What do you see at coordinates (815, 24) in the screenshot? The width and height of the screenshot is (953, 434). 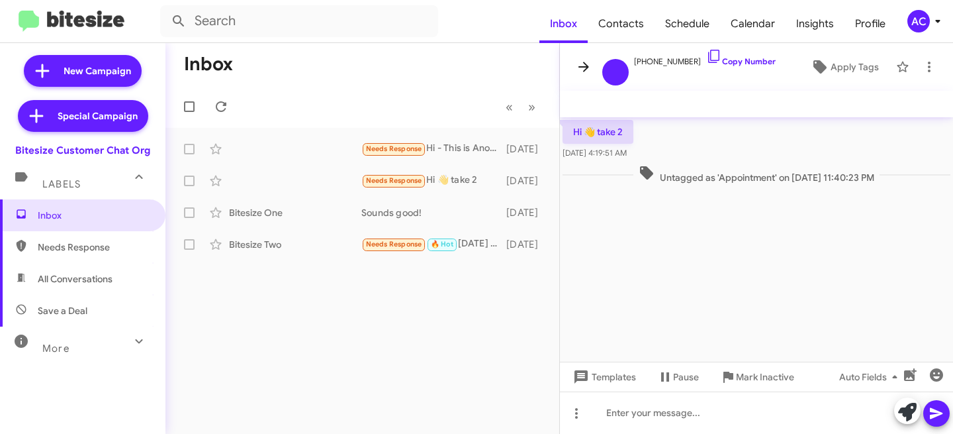 I see `a: Insights` at bounding box center [815, 24].